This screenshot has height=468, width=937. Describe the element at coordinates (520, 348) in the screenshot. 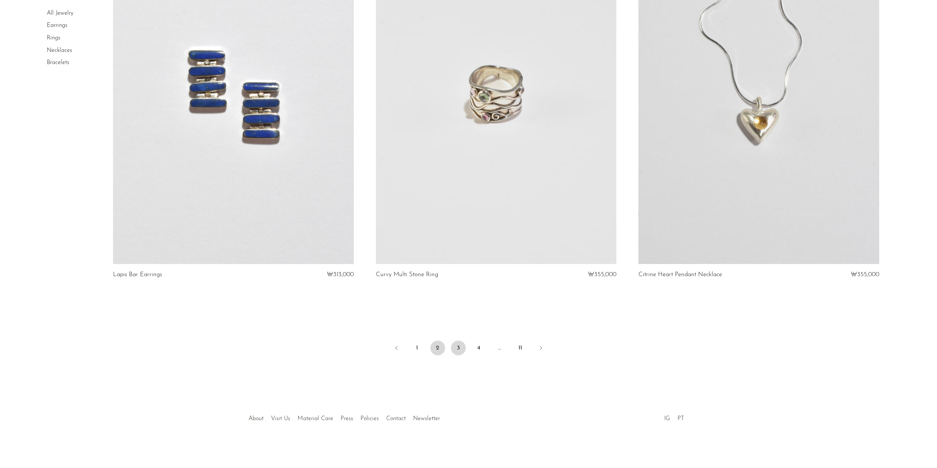

I see `a: 11` at that location.